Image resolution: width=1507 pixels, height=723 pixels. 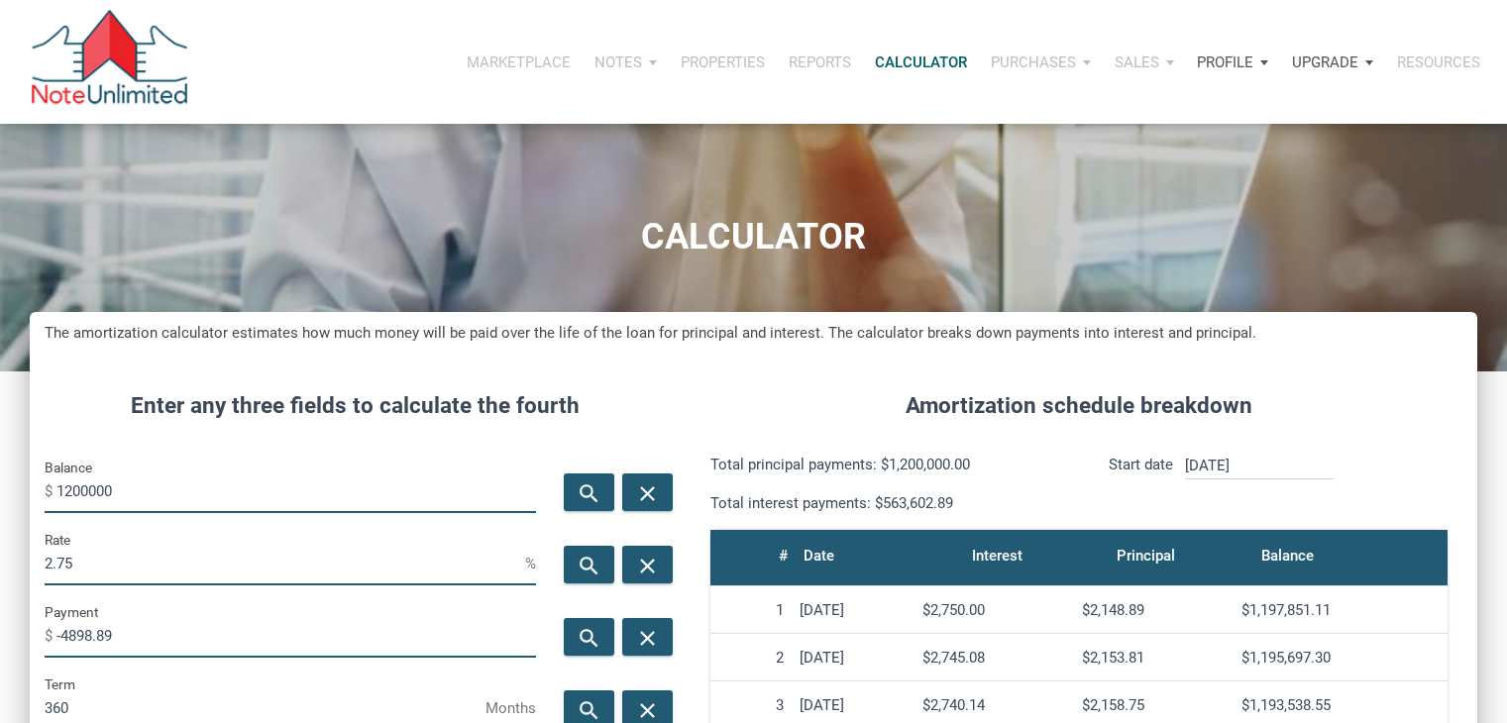 What do you see at coordinates (1079, 406) in the screenshot?
I see `h4: Amortization schedule breakdown` at bounding box center [1079, 406].